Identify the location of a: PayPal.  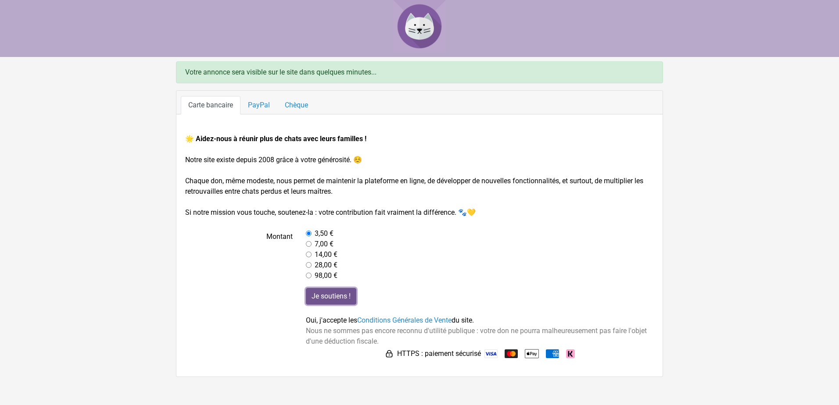
(259, 105).